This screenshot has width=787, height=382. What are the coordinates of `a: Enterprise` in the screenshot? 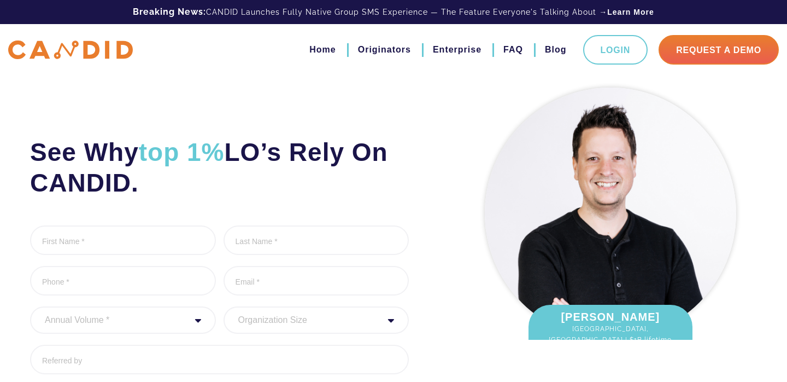 It's located at (457, 50).